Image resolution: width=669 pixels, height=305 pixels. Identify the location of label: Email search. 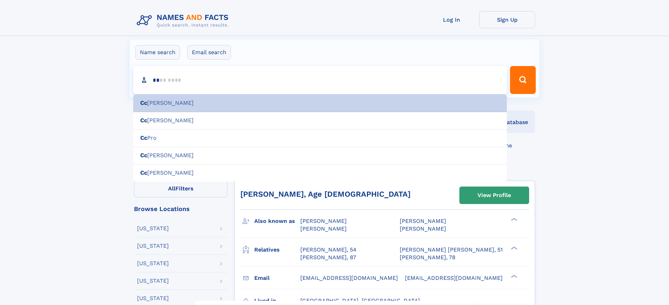
(209, 52).